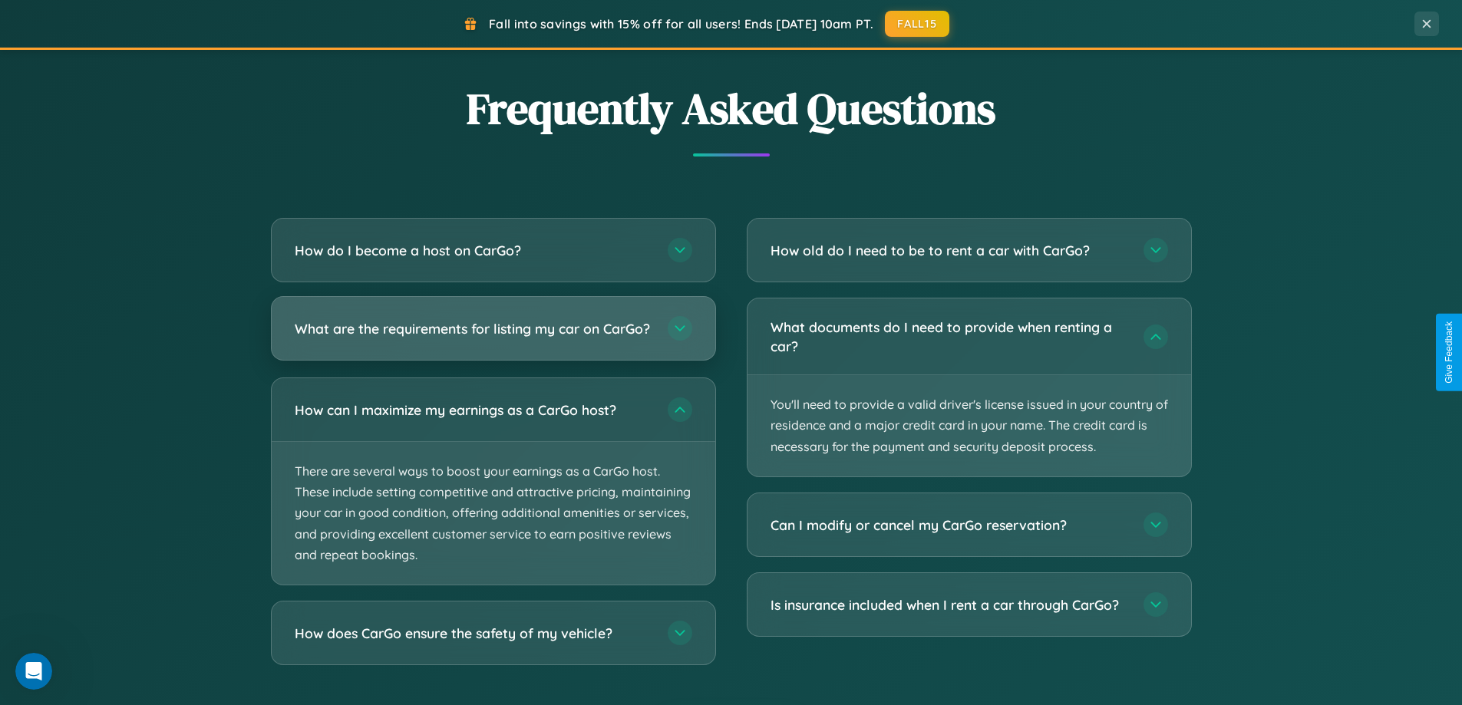  What do you see at coordinates (1449, 352) in the screenshot?
I see `div: Give Feedback` at bounding box center [1449, 352].